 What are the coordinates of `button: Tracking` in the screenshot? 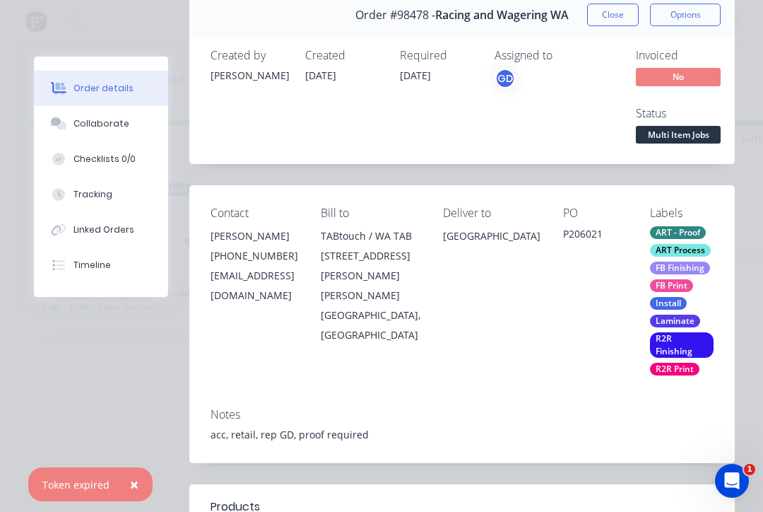 It's located at (101, 194).